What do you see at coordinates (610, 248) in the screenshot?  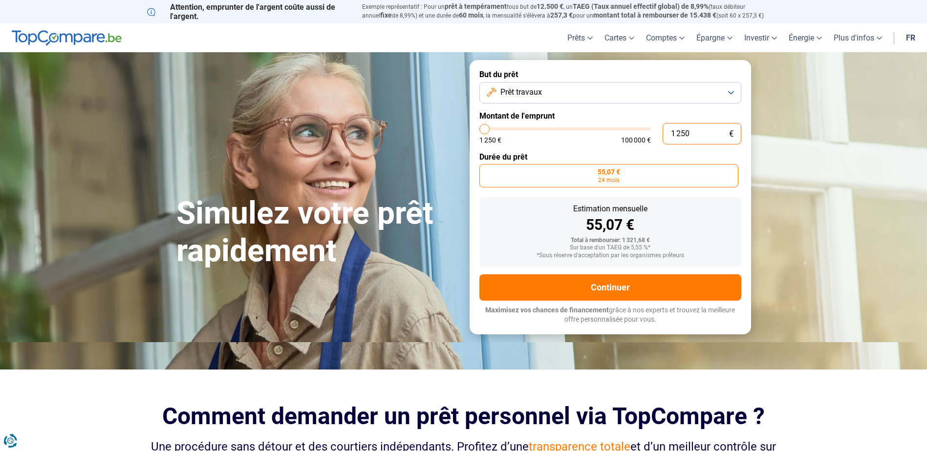 I see `div: Sur base d'un TAEG de 5,55 %*` at bounding box center [610, 248].